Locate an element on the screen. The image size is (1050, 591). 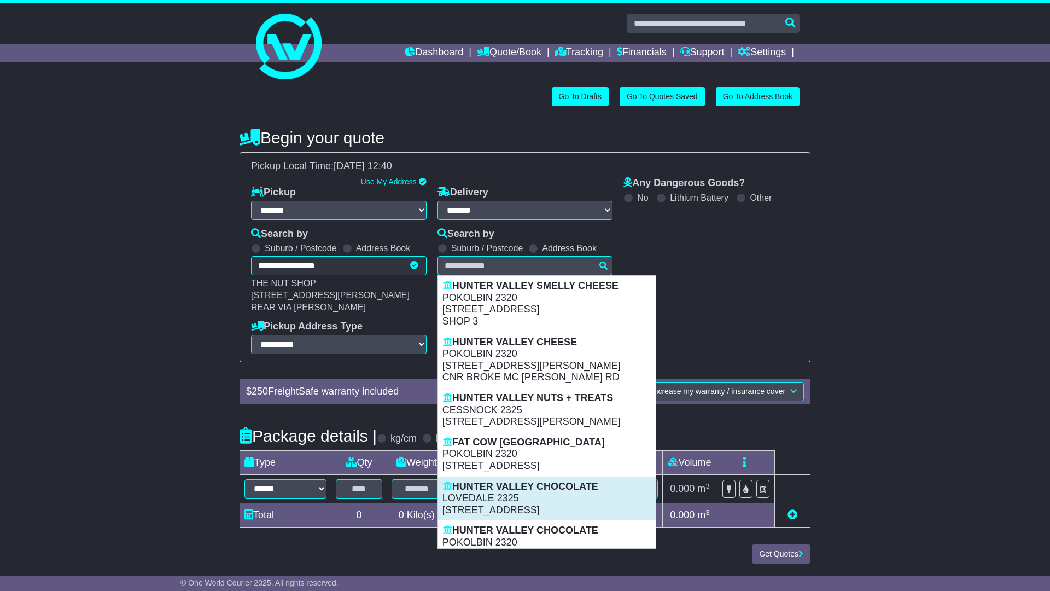
label: Delivery is located at coordinates (463, 192).